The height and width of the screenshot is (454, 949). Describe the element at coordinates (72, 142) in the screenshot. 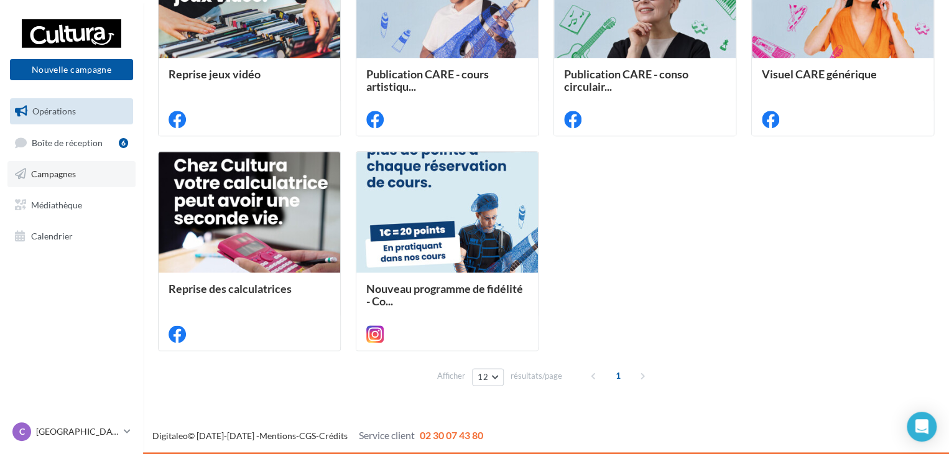

I see `a: Boîte de réception6` at that location.